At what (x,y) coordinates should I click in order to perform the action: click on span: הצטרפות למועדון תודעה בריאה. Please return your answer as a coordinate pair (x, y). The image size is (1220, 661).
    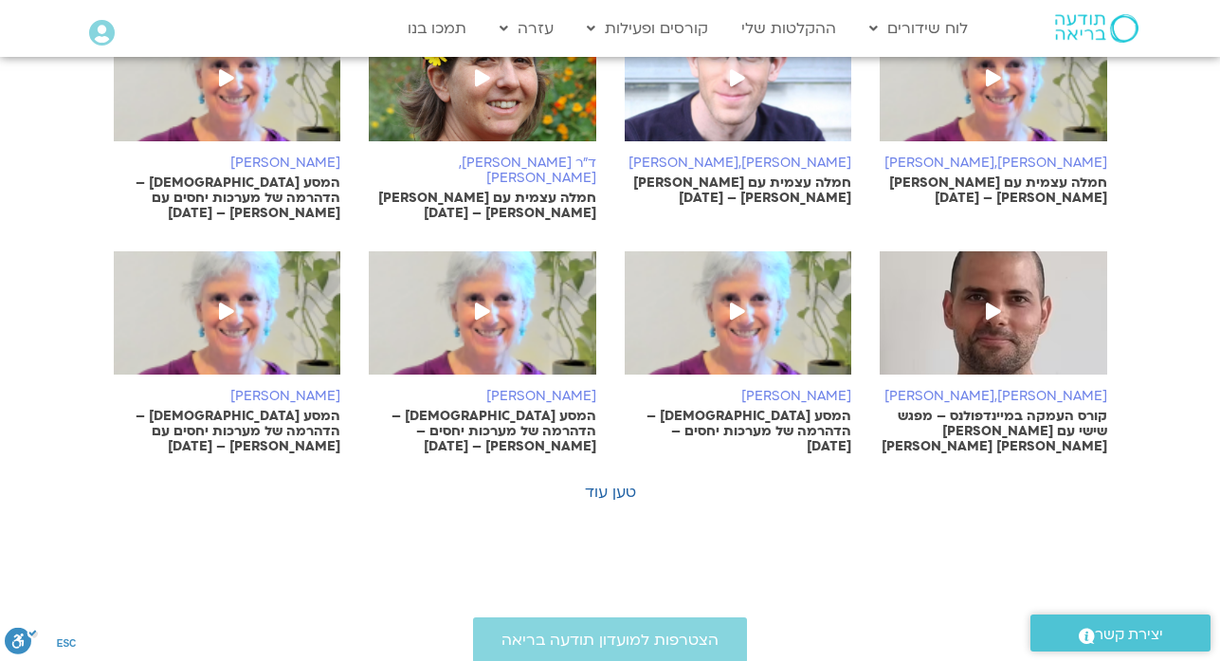
    Looking at the image, I should click on (609, 640).